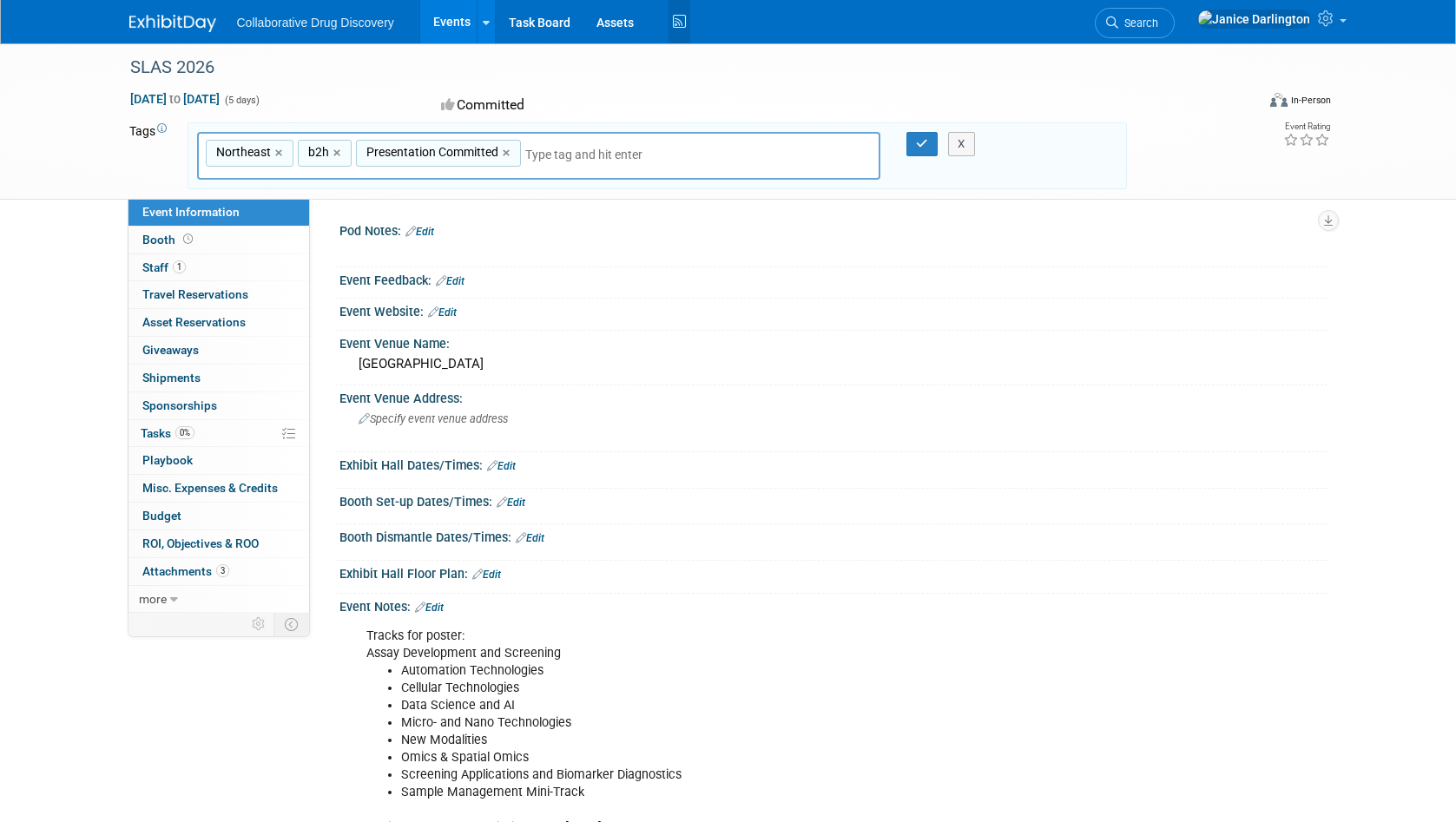  Describe the element at coordinates (219, 239) in the screenshot. I see `a: Booth` at that location.